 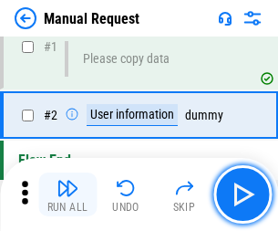 I want to click on img: Skip, so click(x=184, y=188).